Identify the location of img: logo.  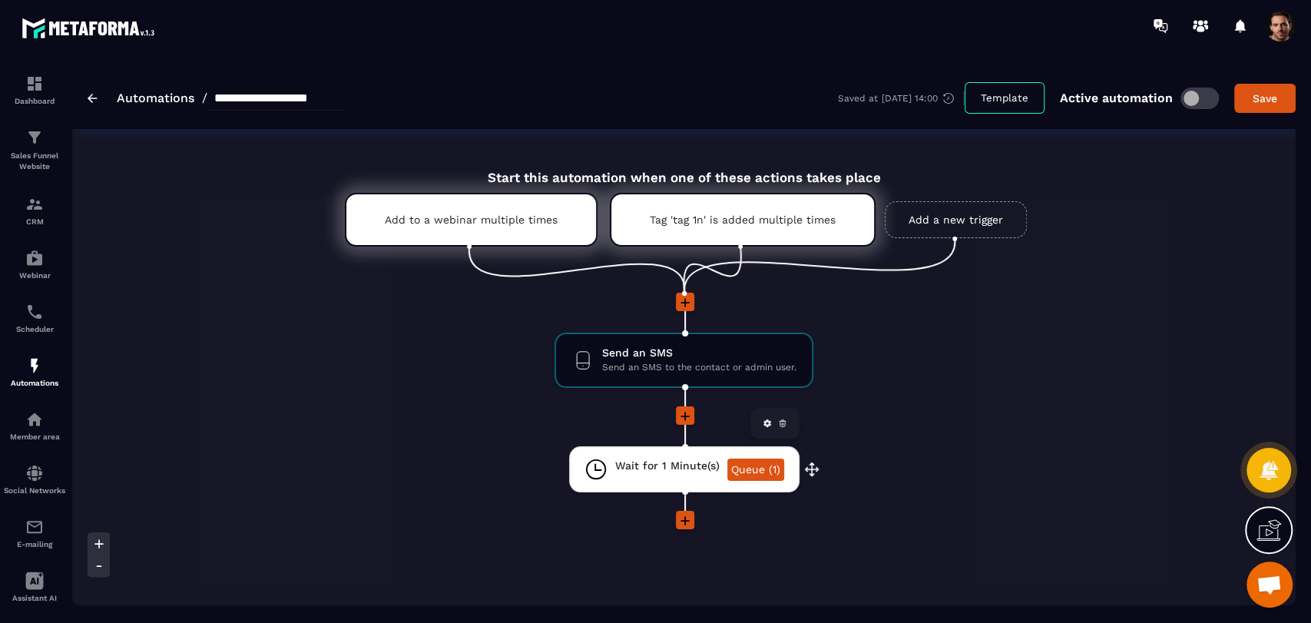
(91, 28).